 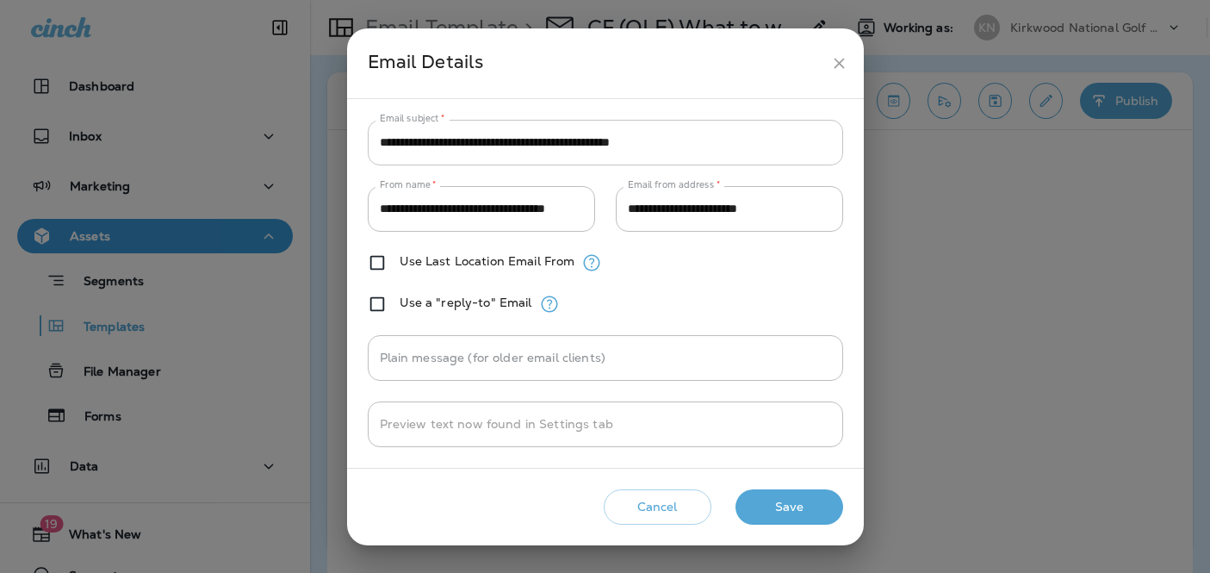 I want to click on label: Email subject, so click(x=412, y=118).